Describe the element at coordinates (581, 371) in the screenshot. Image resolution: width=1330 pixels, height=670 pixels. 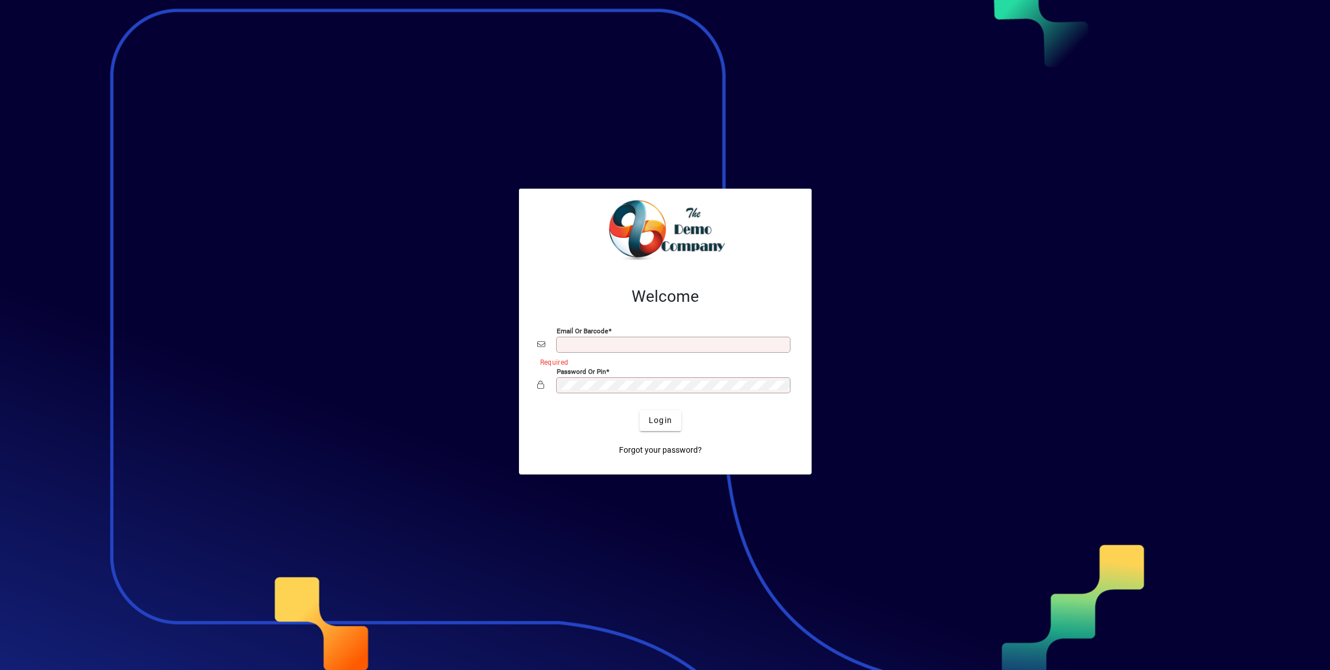
I see `mat-label: Password or Pin` at that location.